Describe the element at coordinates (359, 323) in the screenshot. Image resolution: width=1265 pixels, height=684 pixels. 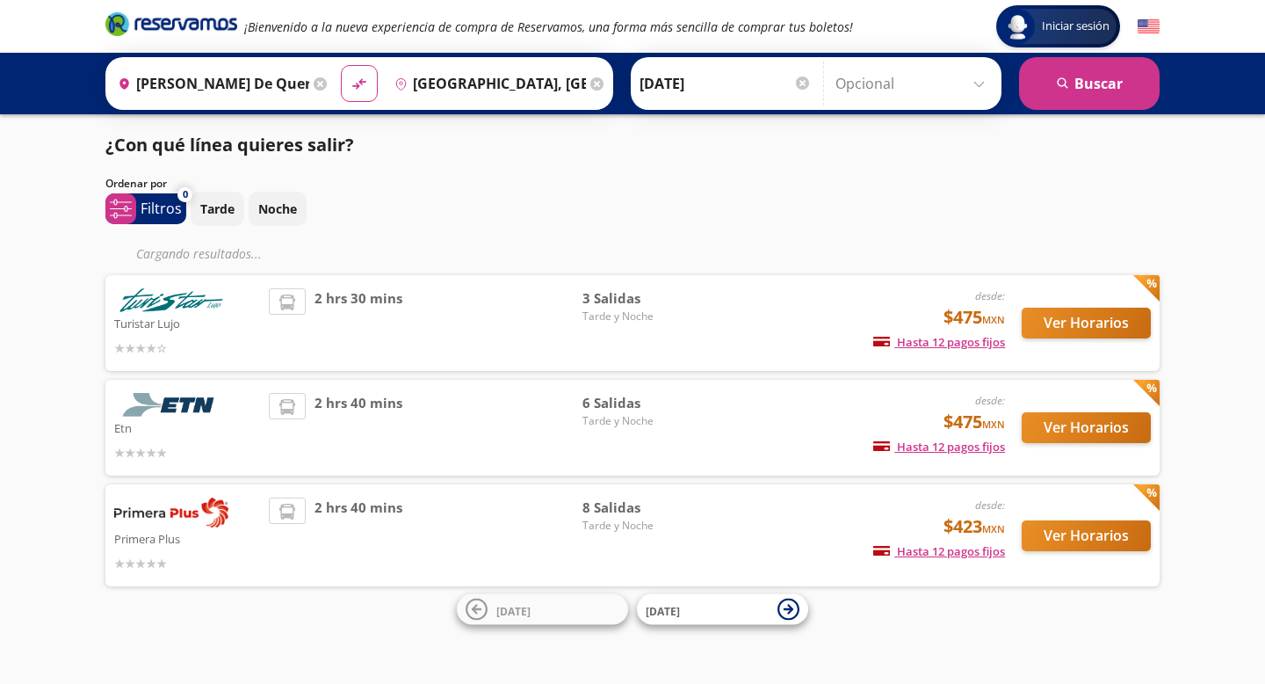
I see `span: 2 hrs 30 mins` at that location.